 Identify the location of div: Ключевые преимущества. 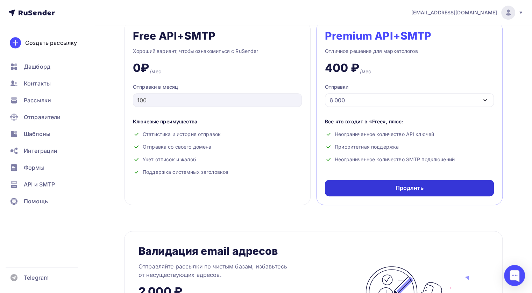
(217, 121).